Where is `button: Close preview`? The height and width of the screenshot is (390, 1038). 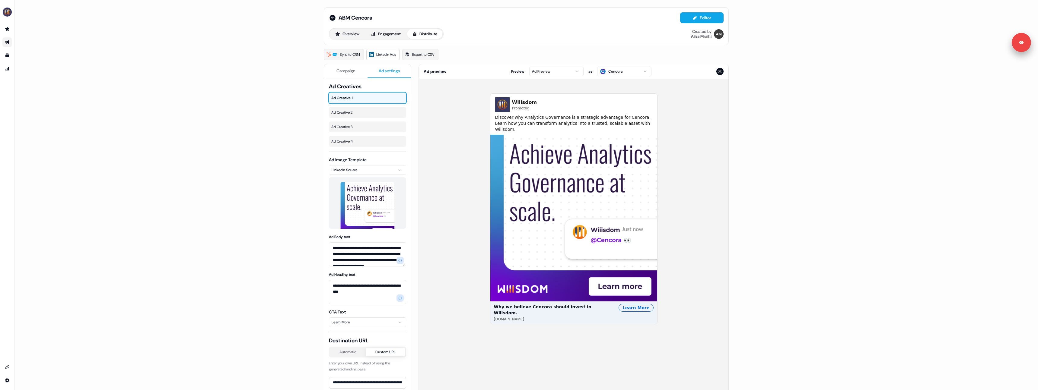 button: Close preview is located at coordinates (720, 71).